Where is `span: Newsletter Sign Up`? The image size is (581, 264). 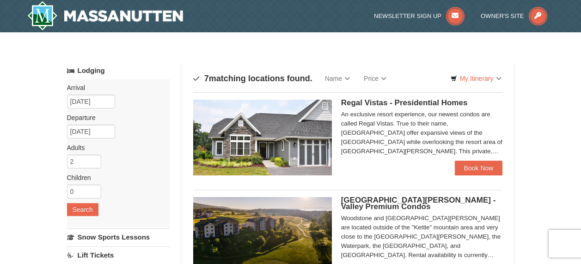 span: Newsletter Sign Up is located at coordinates (407, 16).